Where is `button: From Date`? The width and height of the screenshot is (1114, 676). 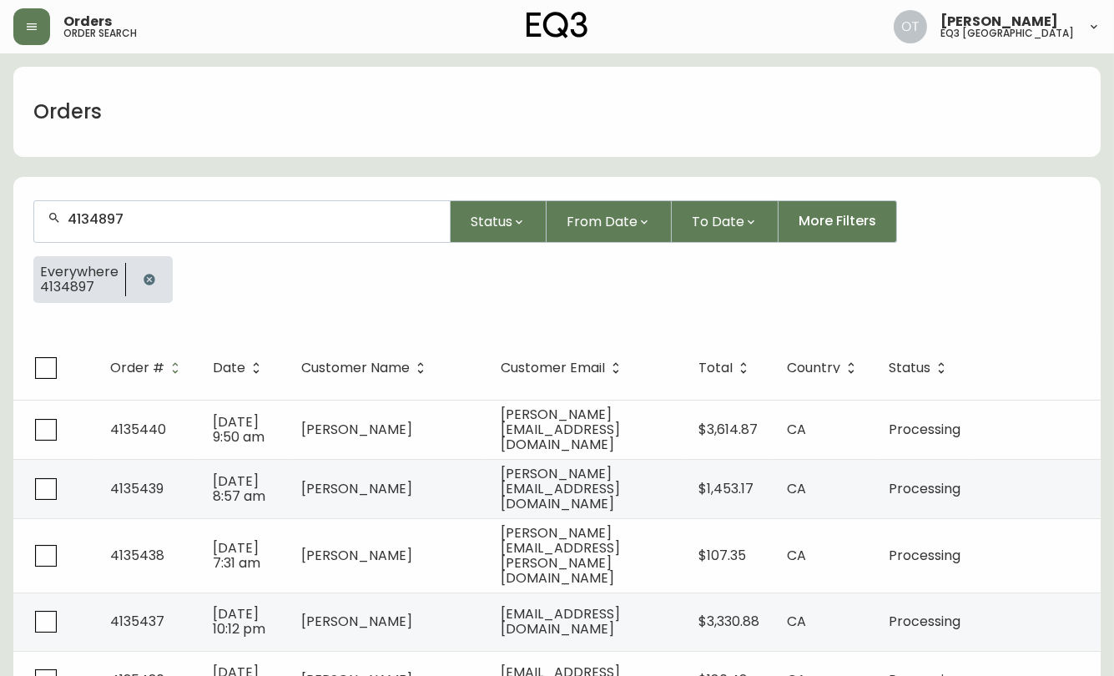 button: From Date is located at coordinates (609, 221).